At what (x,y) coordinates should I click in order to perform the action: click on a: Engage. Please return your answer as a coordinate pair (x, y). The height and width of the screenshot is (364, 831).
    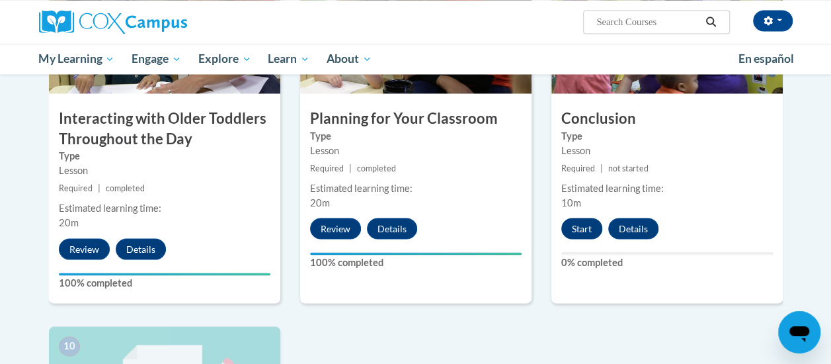
    Looking at the image, I should click on (156, 59).